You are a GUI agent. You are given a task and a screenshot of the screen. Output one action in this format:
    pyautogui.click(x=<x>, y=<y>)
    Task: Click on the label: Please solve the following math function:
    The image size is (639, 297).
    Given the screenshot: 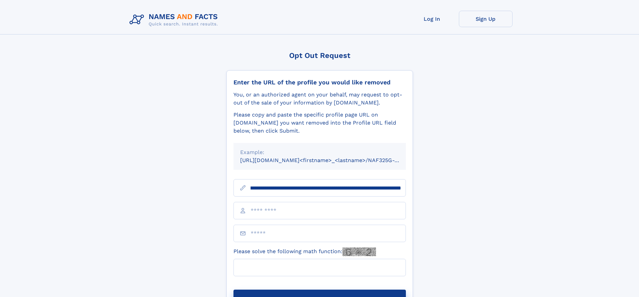 What is the action you would take?
    pyautogui.click(x=304, y=252)
    